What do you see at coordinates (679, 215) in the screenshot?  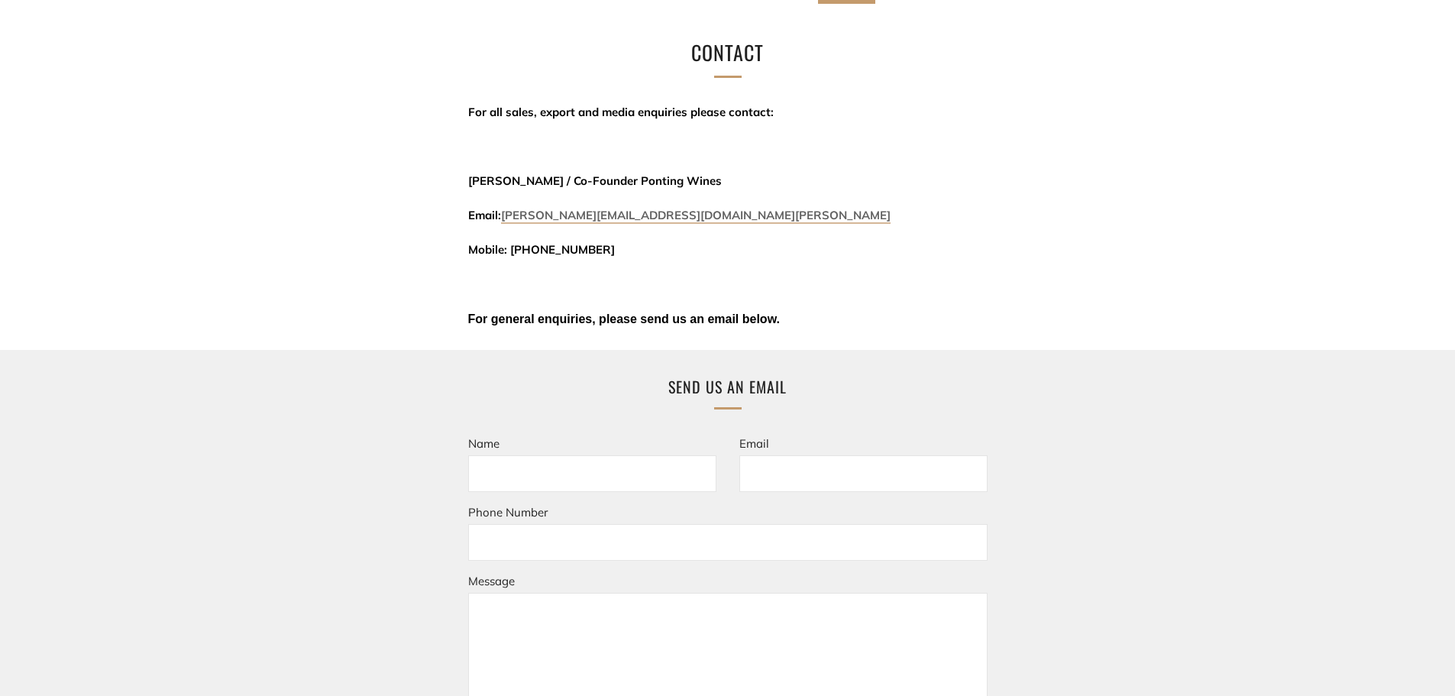 I see `span: Email:` at bounding box center [679, 215].